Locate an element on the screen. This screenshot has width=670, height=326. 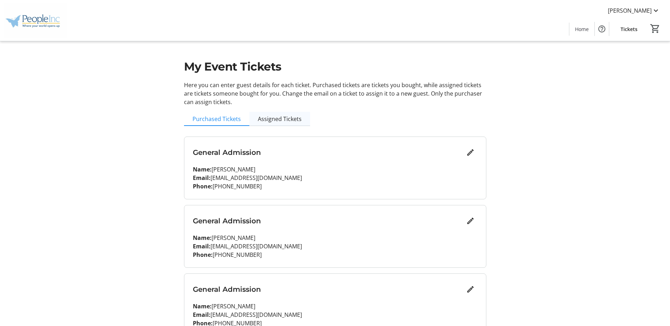
span: Tickets is located at coordinates (629, 29).